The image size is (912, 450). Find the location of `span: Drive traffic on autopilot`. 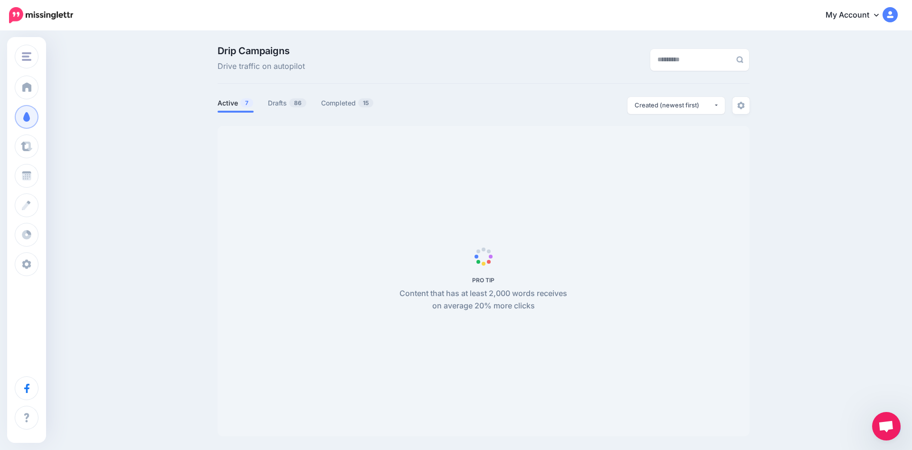

span: Drive traffic on autopilot is located at coordinates (261, 66).